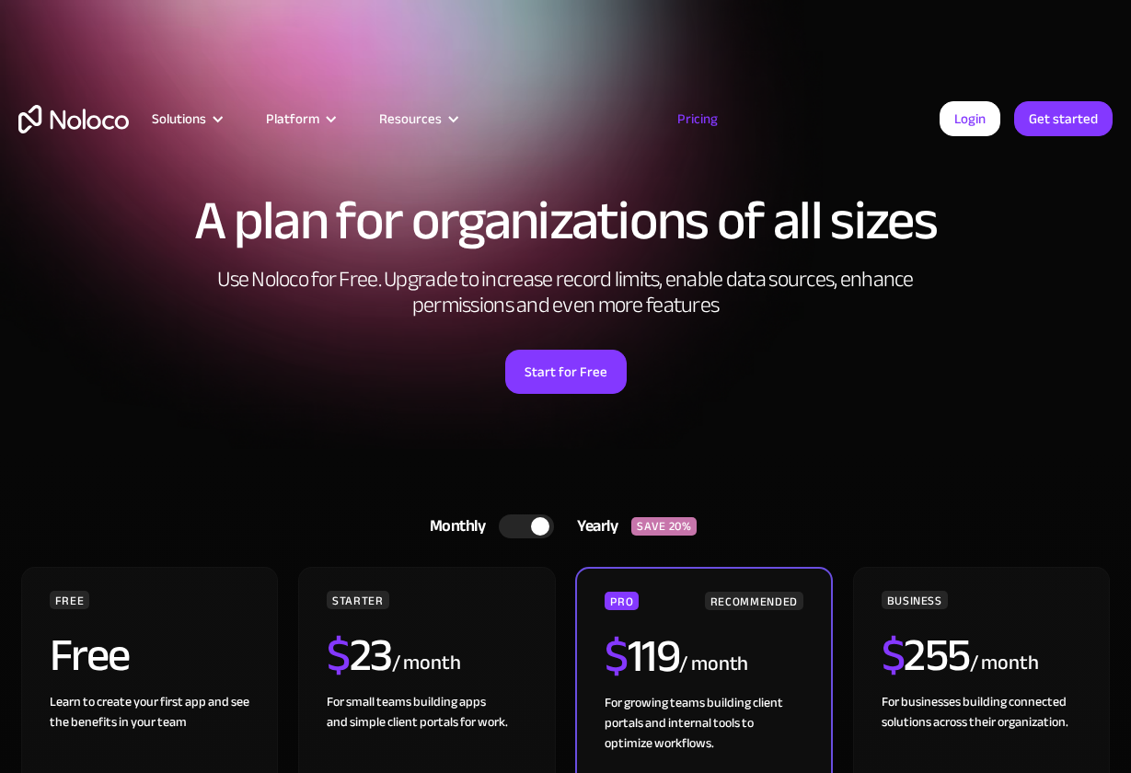  What do you see at coordinates (565, 221) in the screenshot?
I see `h1: A plan for organizations of all sizes` at bounding box center [565, 221].